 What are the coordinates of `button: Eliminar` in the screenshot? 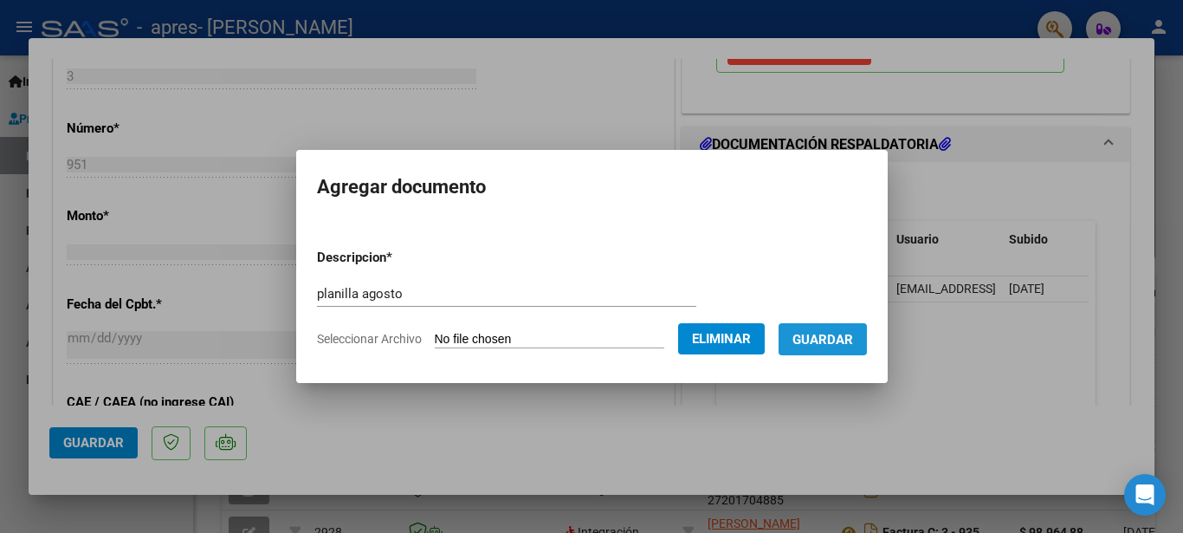 It's located at (721, 339).